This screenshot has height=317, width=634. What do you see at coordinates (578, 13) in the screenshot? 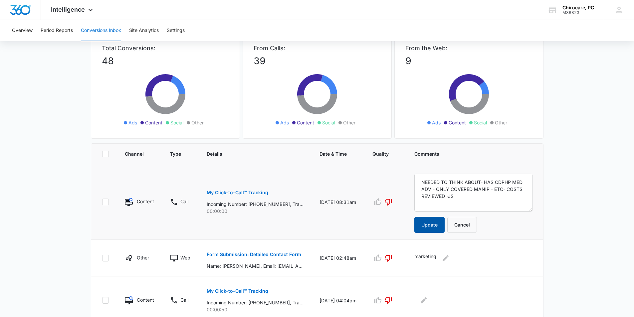
I see `div: account id` at bounding box center [578, 13].